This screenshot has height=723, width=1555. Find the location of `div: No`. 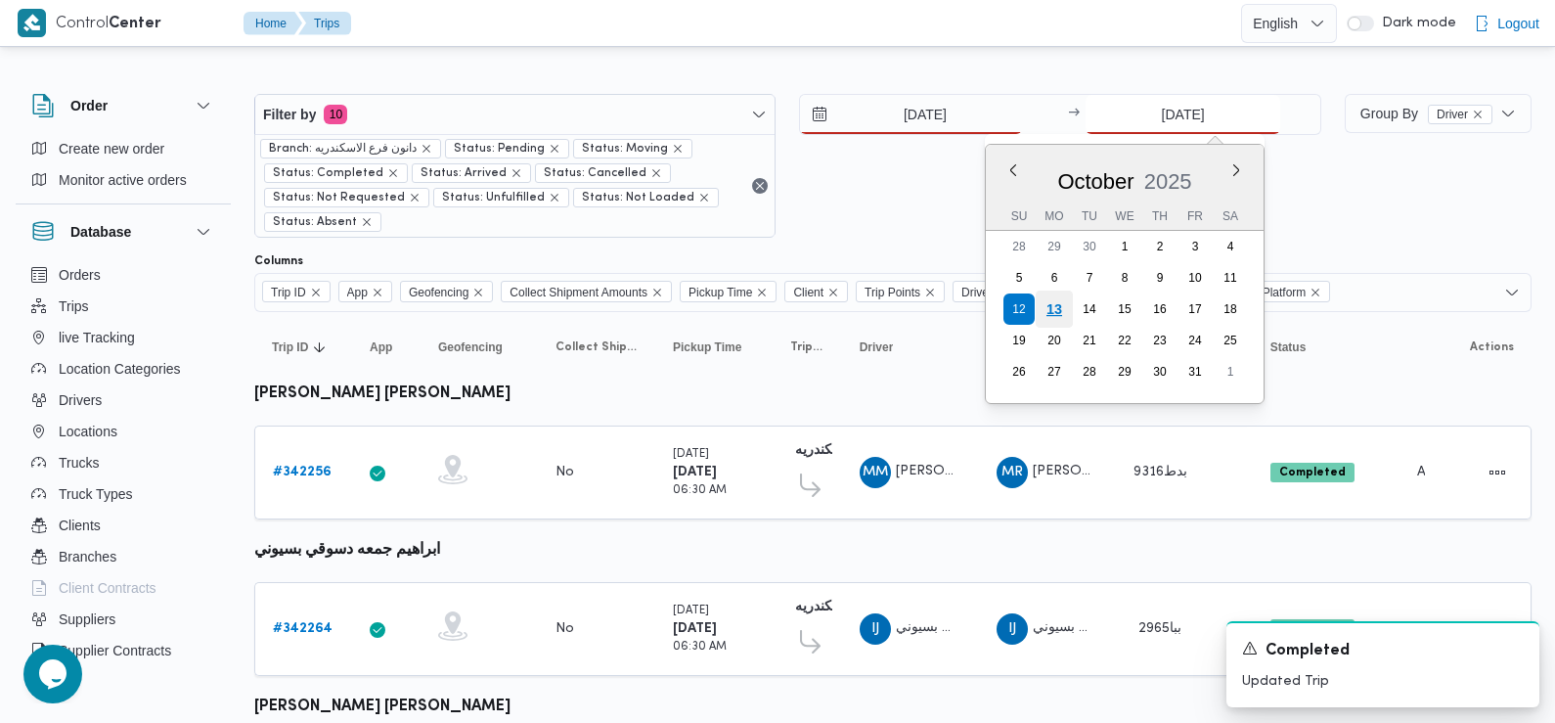

div: No is located at coordinates (564, 472).